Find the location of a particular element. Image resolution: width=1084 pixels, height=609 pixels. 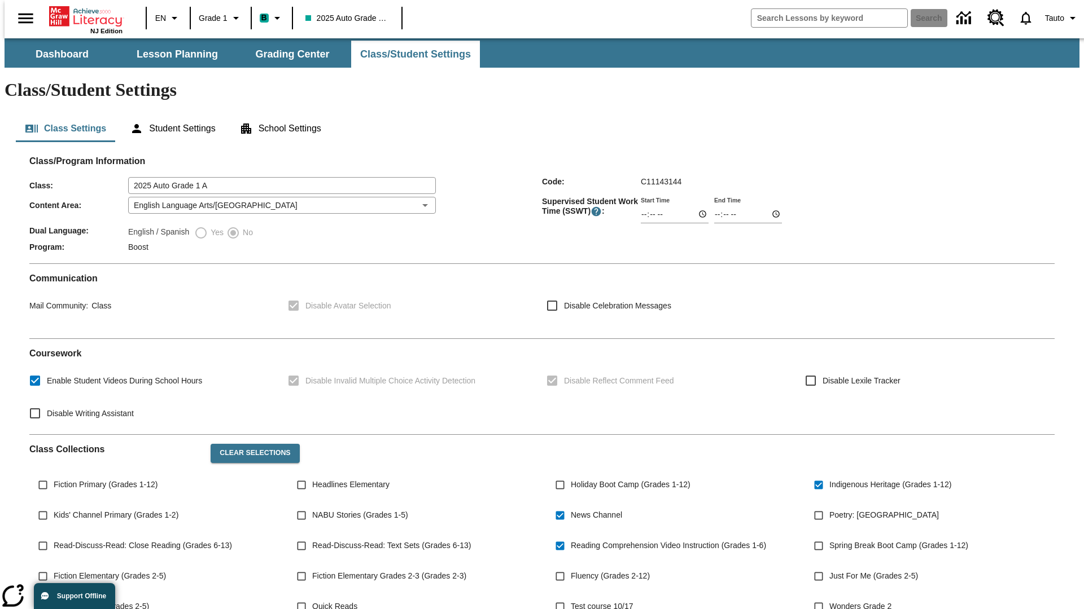

span: Disable Writing Assistant is located at coordinates (90, 414).